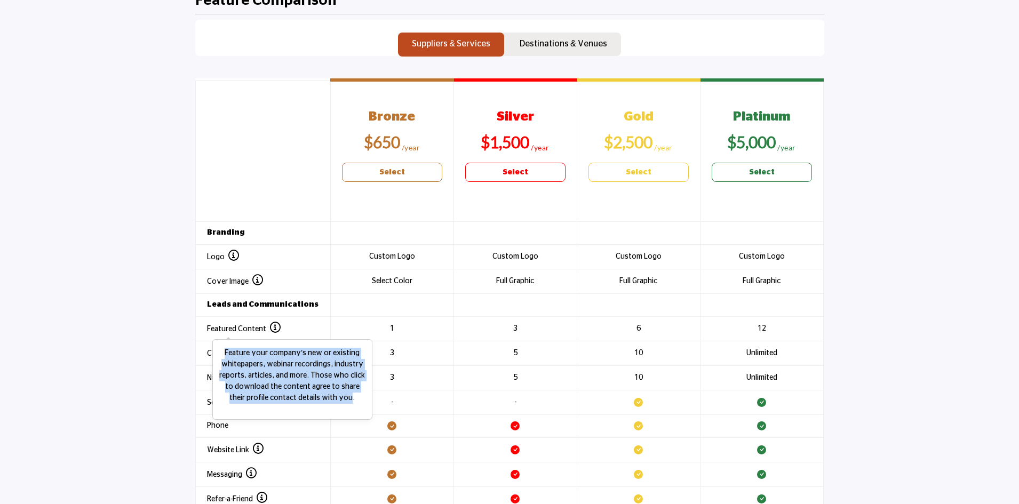  What do you see at coordinates (237, 500) in the screenshot?
I see `span: Refer-a-Friend` at bounding box center [237, 500].